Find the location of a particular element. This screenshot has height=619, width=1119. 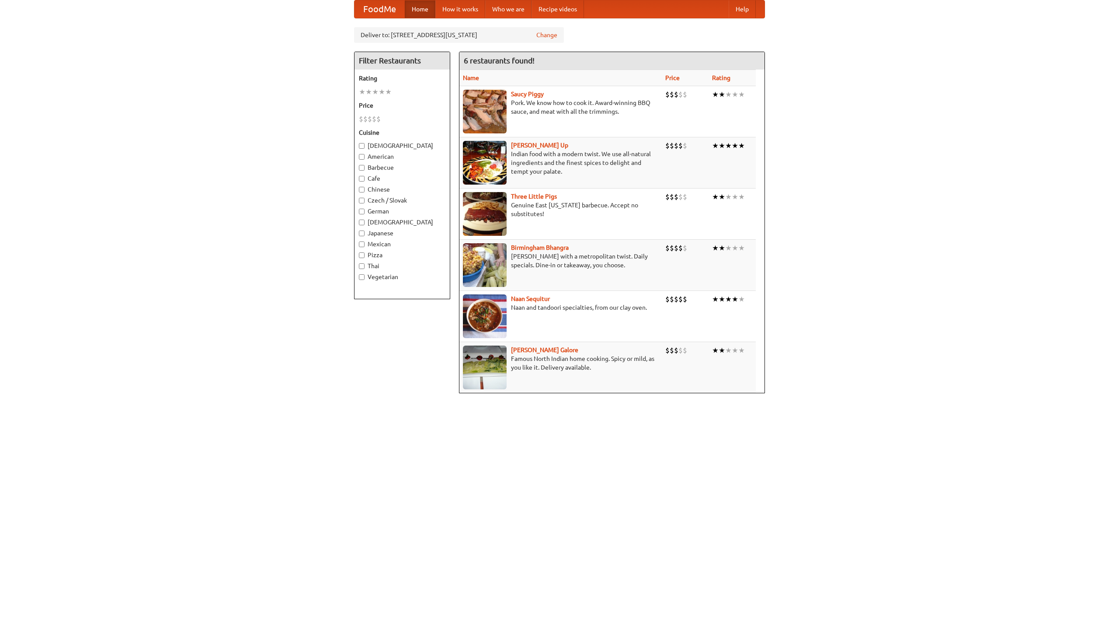

a: Price is located at coordinates (672, 78).